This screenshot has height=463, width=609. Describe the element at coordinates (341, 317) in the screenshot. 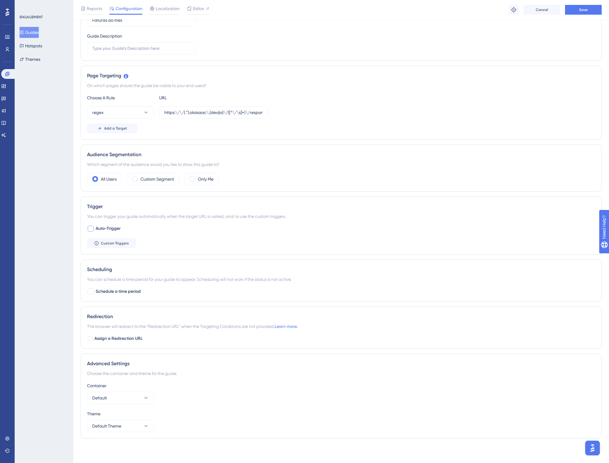

I see `div: Redirection` at that location.